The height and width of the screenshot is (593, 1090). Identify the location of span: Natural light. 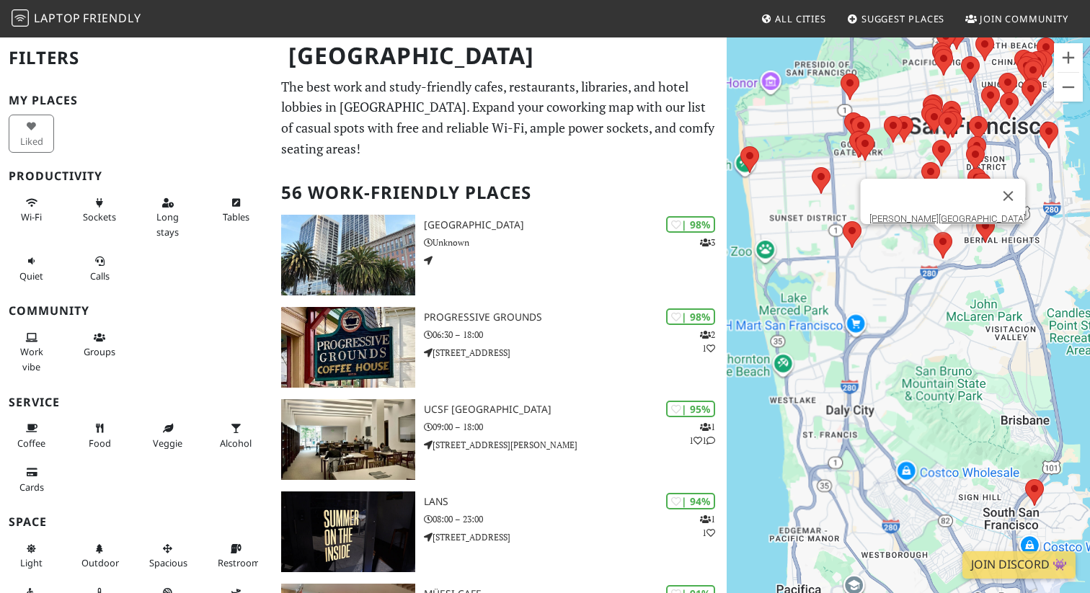
(31, 563).